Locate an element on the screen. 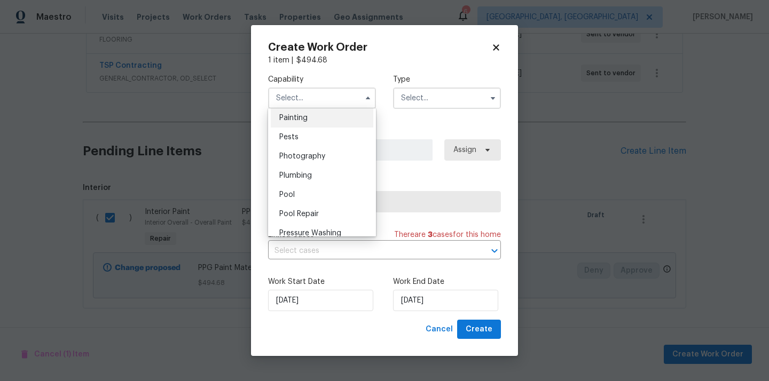 The height and width of the screenshot is (381, 769). span: Assign is located at coordinates (465, 150).